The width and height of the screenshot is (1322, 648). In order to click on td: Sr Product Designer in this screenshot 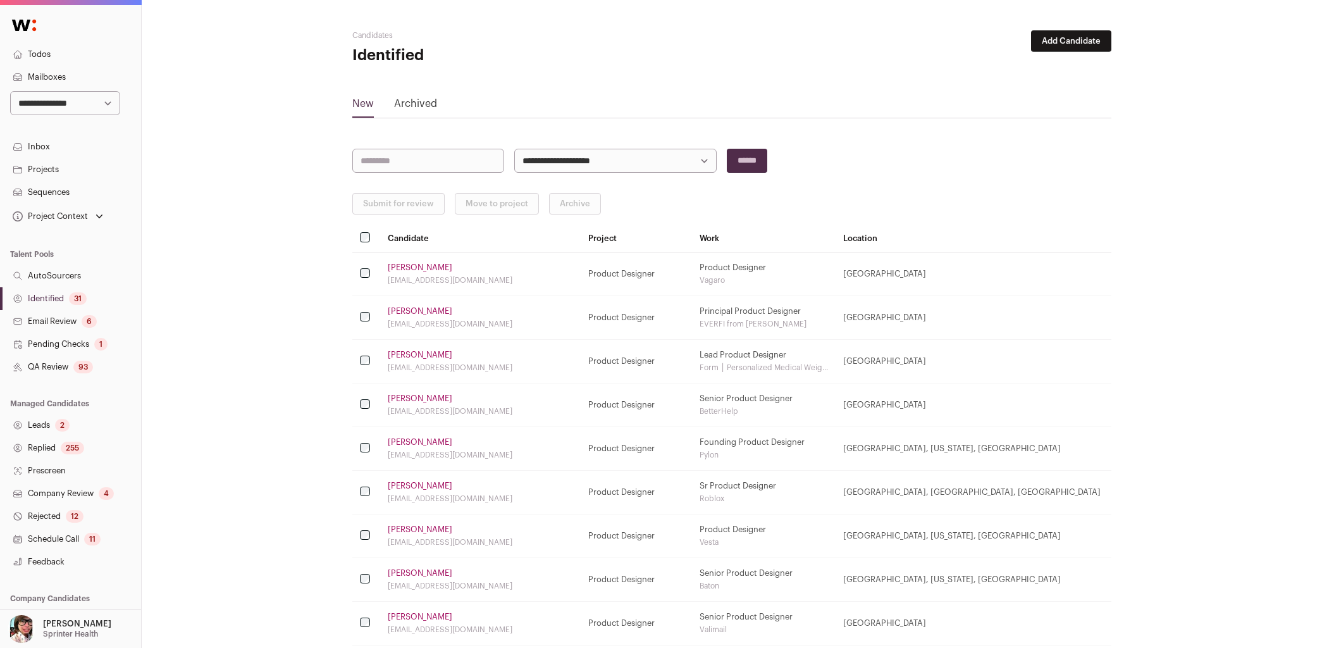, I will do `click(764, 492)`.